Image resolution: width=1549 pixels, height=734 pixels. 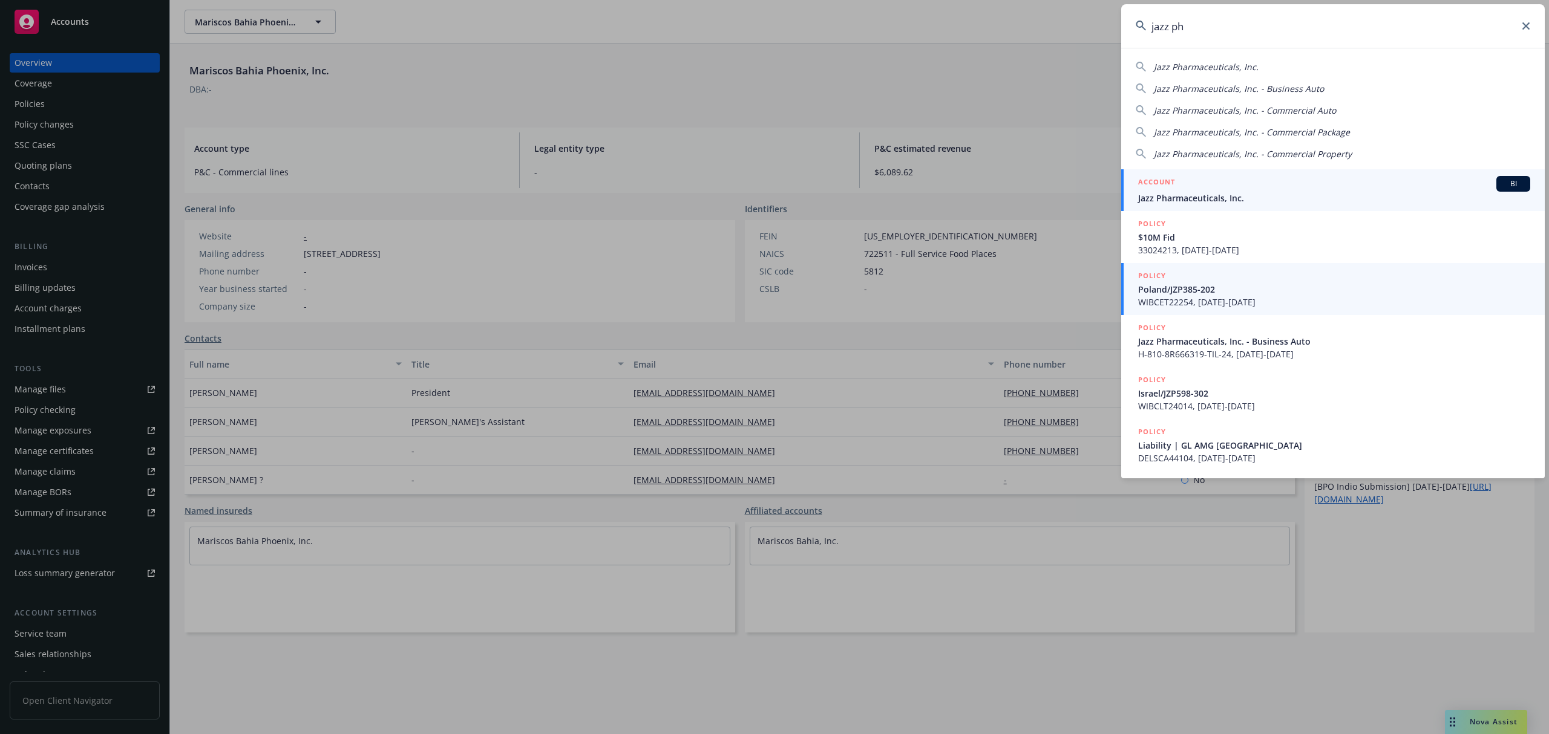 I want to click on input: Search..., so click(x=1333, y=26).